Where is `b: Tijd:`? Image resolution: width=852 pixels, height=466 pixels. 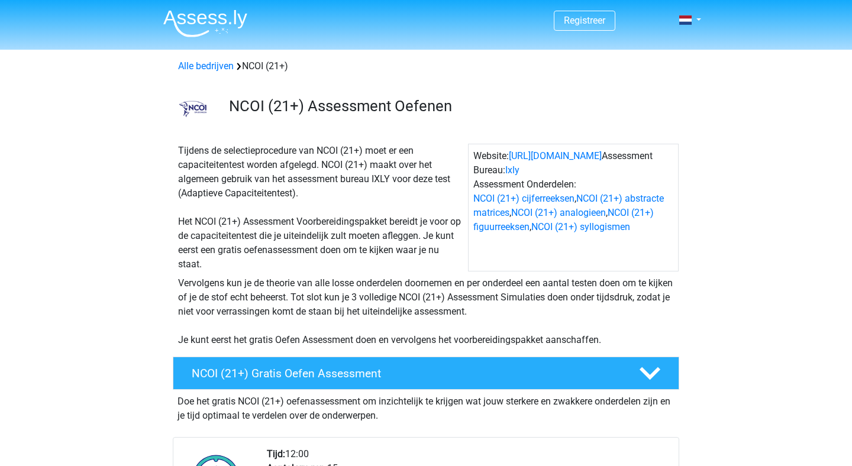 b: Tijd: is located at coordinates (276, 454).